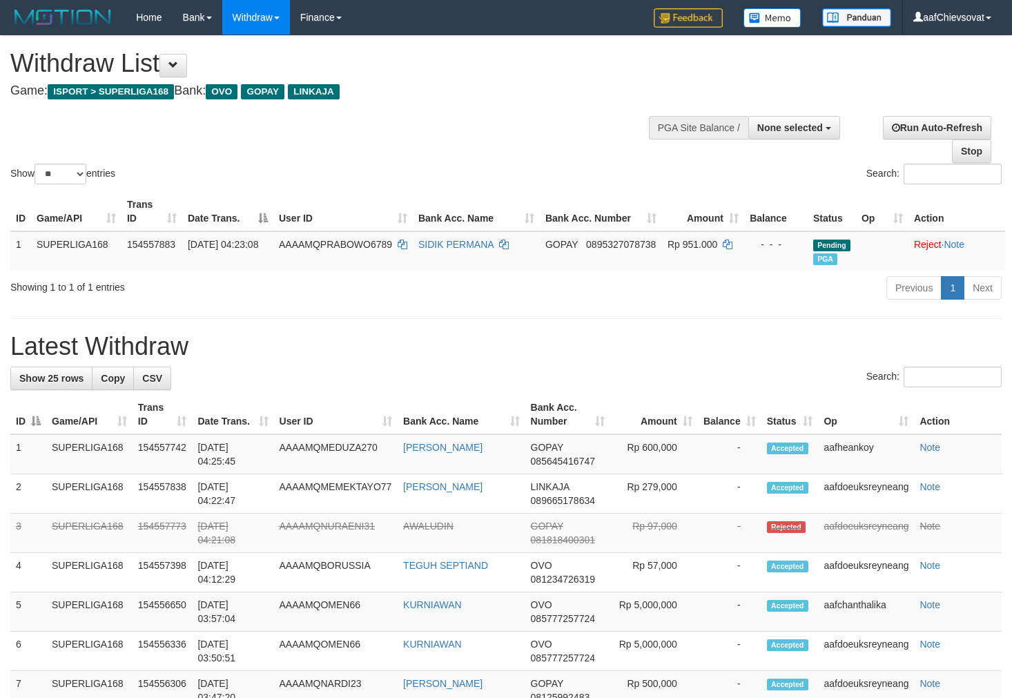  I want to click on a: AWALUDIN, so click(428, 526).